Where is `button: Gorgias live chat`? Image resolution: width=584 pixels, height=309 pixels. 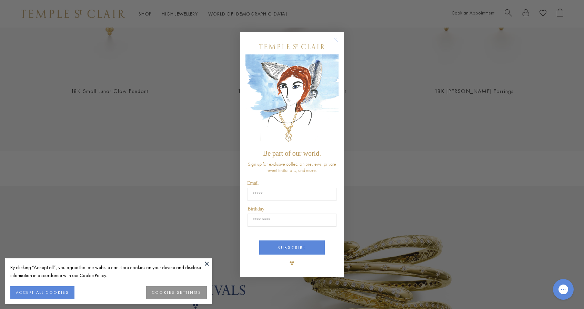
button: Gorgias live chat is located at coordinates (14, 13).